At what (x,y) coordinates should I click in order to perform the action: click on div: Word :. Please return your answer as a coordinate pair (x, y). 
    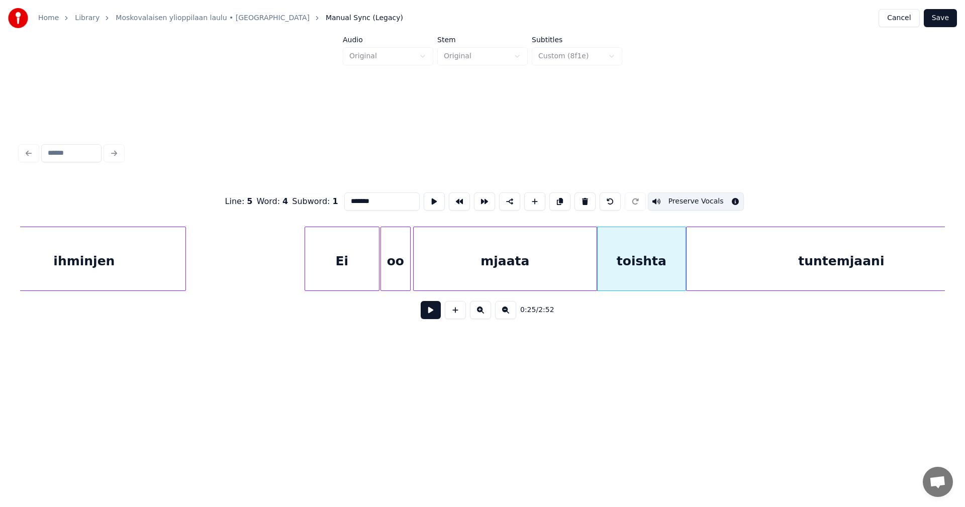
    Looking at the image, I should click on (272, 202).